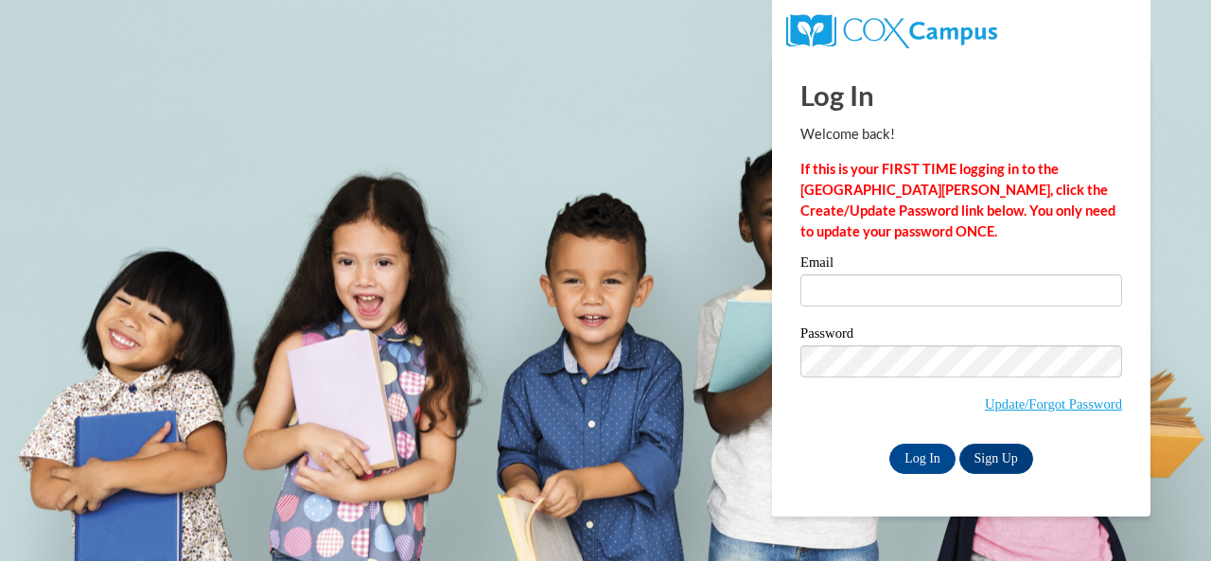 This screenshot has width=1211, height=561. What do you see at coordinates (961, 265) in the screenshot?
I see `label: Email` at bounding box center [961, 265].